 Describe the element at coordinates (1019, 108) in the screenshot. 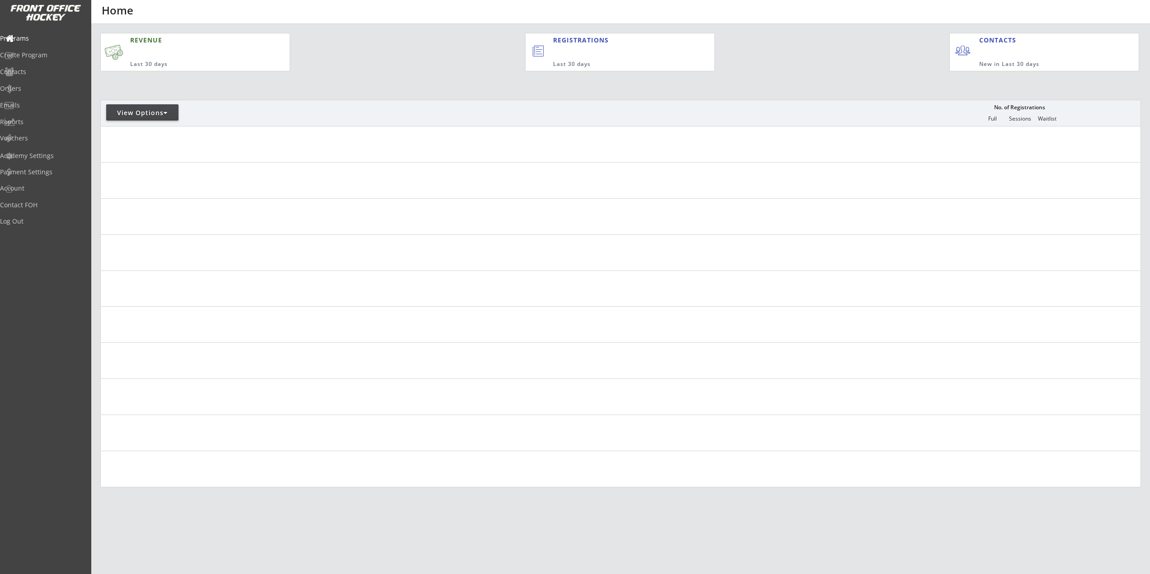

I see `div: No. of Registrations` at that location.